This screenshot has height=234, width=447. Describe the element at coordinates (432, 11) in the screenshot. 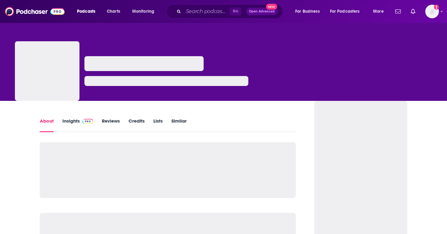

I see `img: User Profile` at that location.